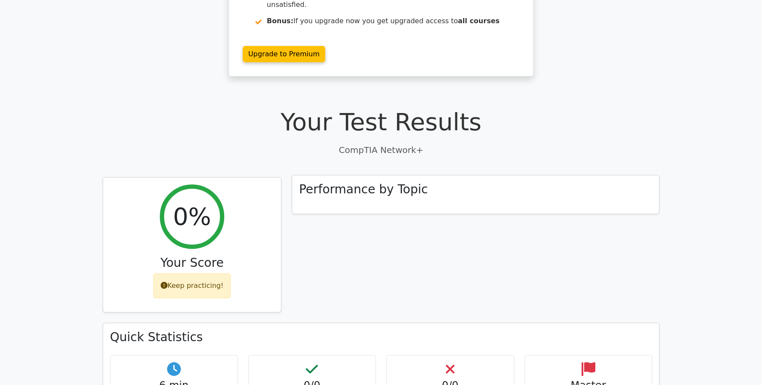 The image size is (762, 385). What do you see at coordinates (192, 263) in the screenshot?
I see `h3: Your Score` at bounding box center [192, 263].